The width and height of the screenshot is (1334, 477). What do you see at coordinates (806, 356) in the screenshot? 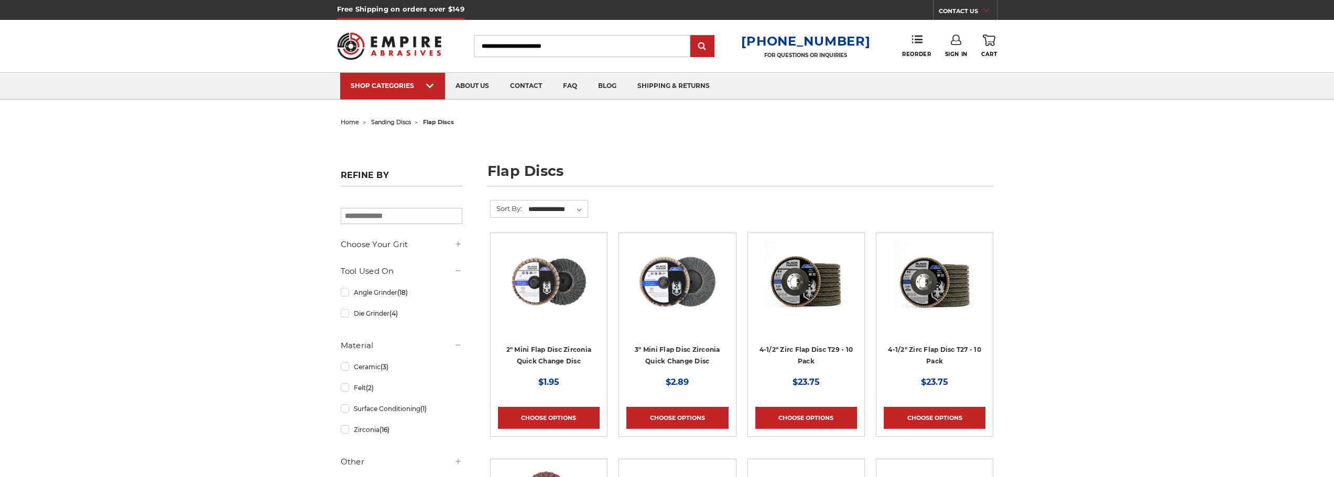
I see `a: 4-1/2" Zirc Flap Disc T29 - 10 Pack` at bounding box center [806, 356].